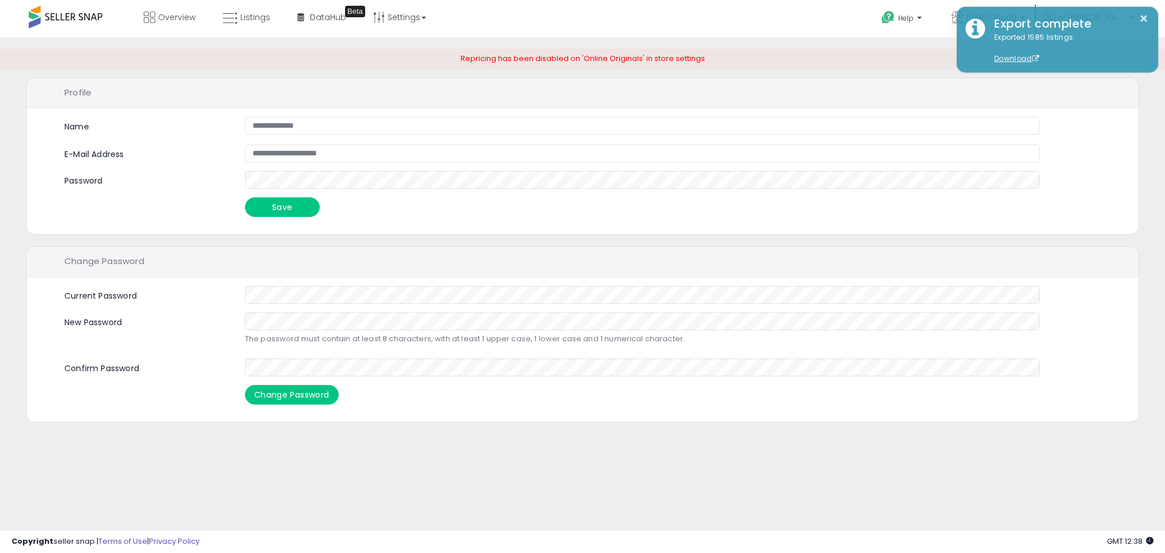 The height and width of the screenshot is (553, 1165). I want to click on a: Terms of Use, so click(123, 541).